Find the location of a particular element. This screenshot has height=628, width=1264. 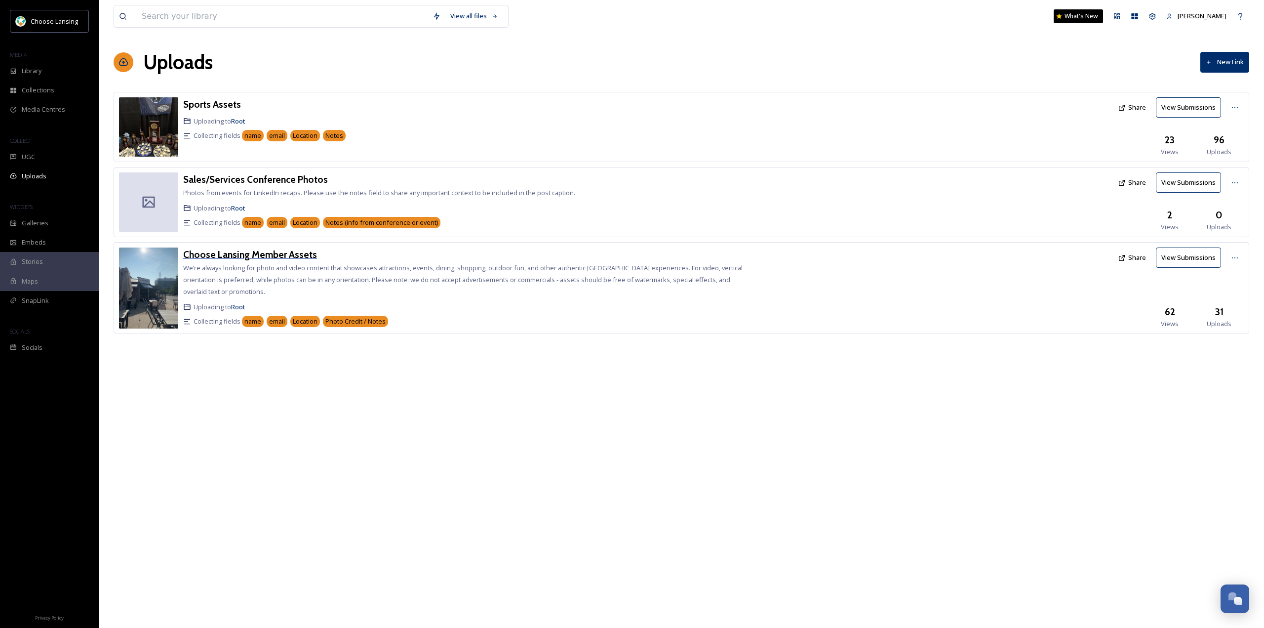

span: Notes is located at coordinates (334, 135).